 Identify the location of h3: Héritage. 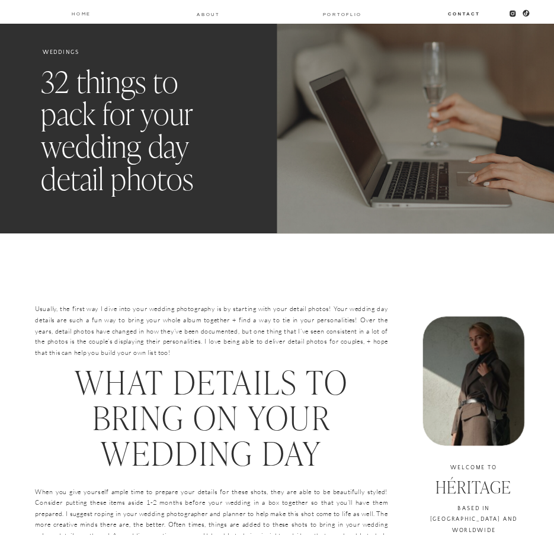
(473, 489).